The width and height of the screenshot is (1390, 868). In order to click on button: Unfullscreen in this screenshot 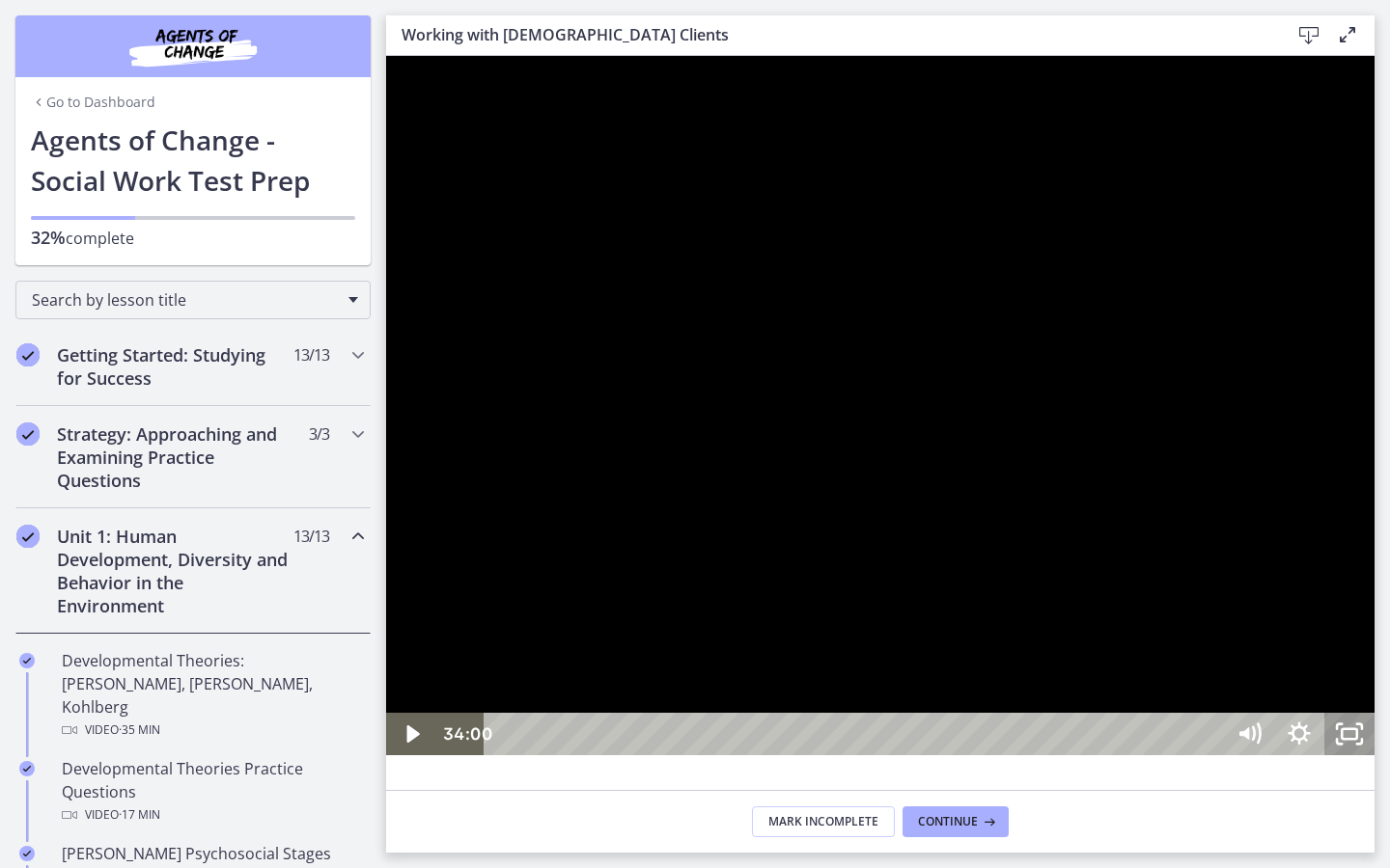, I will do `click(964, 679)`.